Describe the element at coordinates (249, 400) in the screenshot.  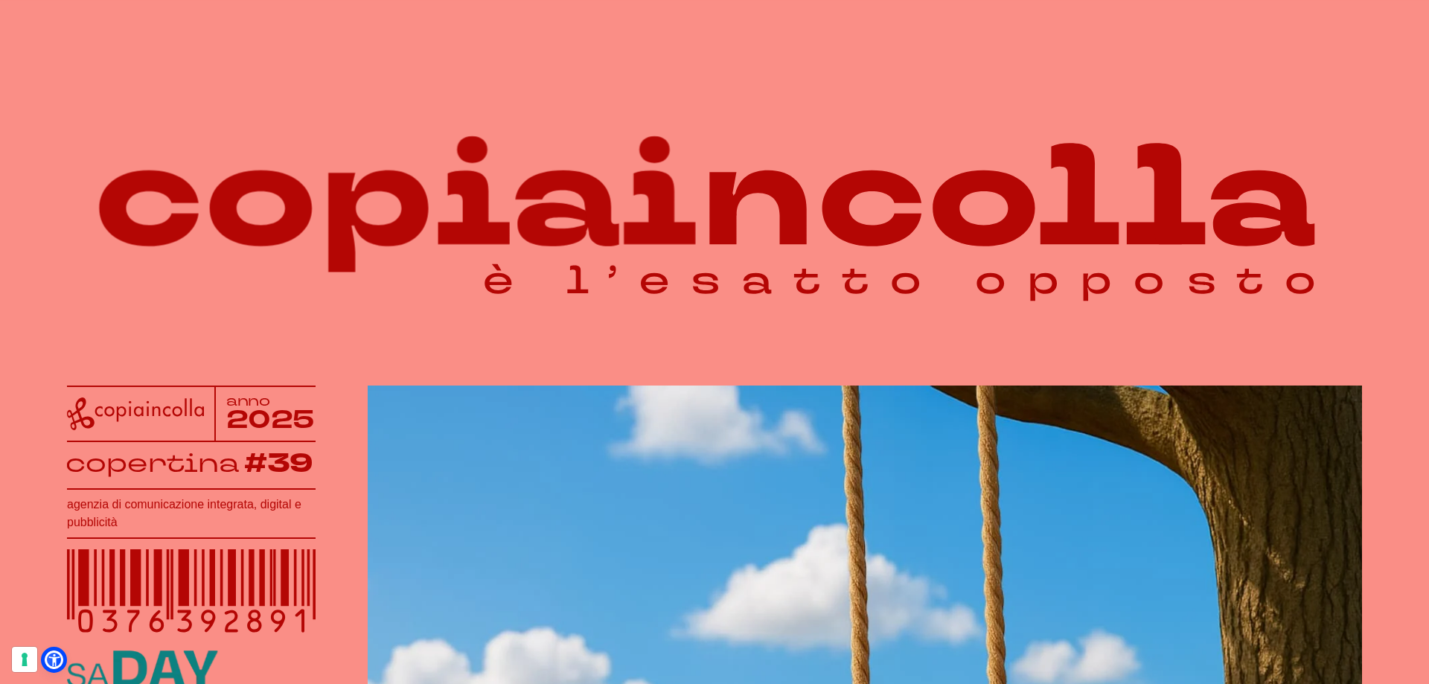
I see `tspan: anno` at that location.